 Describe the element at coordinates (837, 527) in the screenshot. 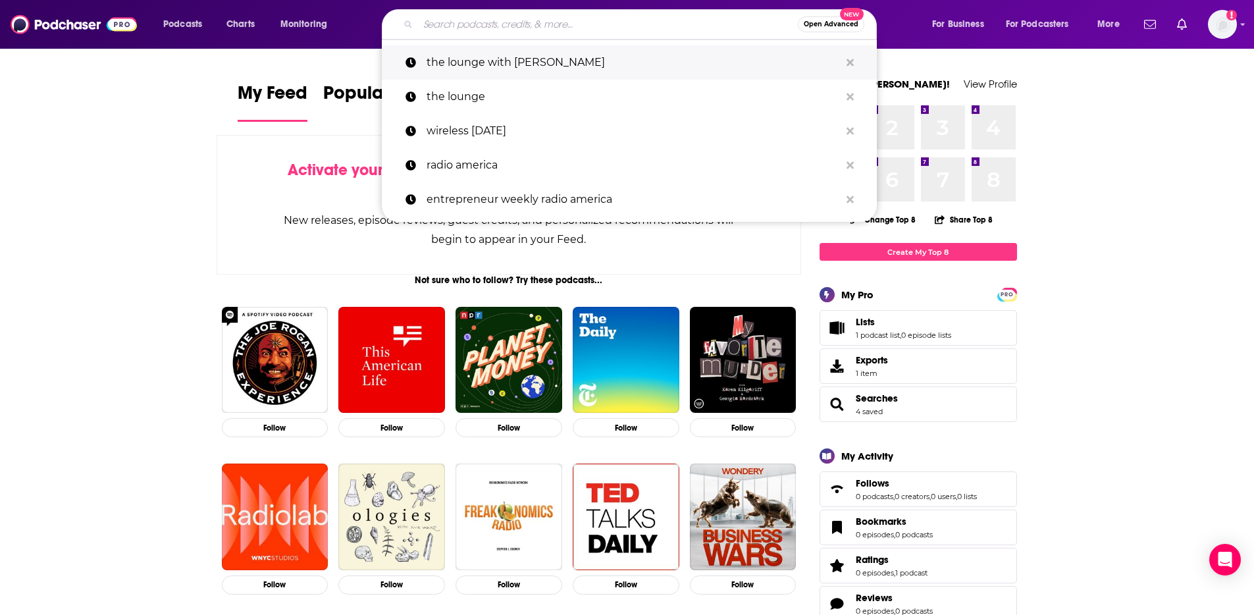

I see `a: Bookmarks` at that location.